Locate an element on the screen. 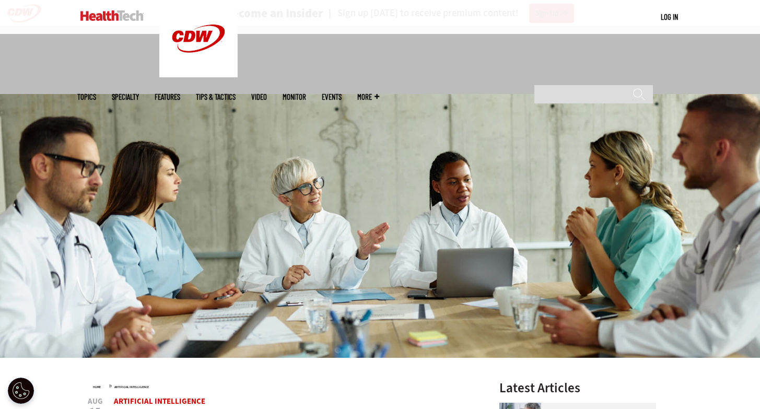  a: Tips & Tactics is located at coordinates (216, 97).